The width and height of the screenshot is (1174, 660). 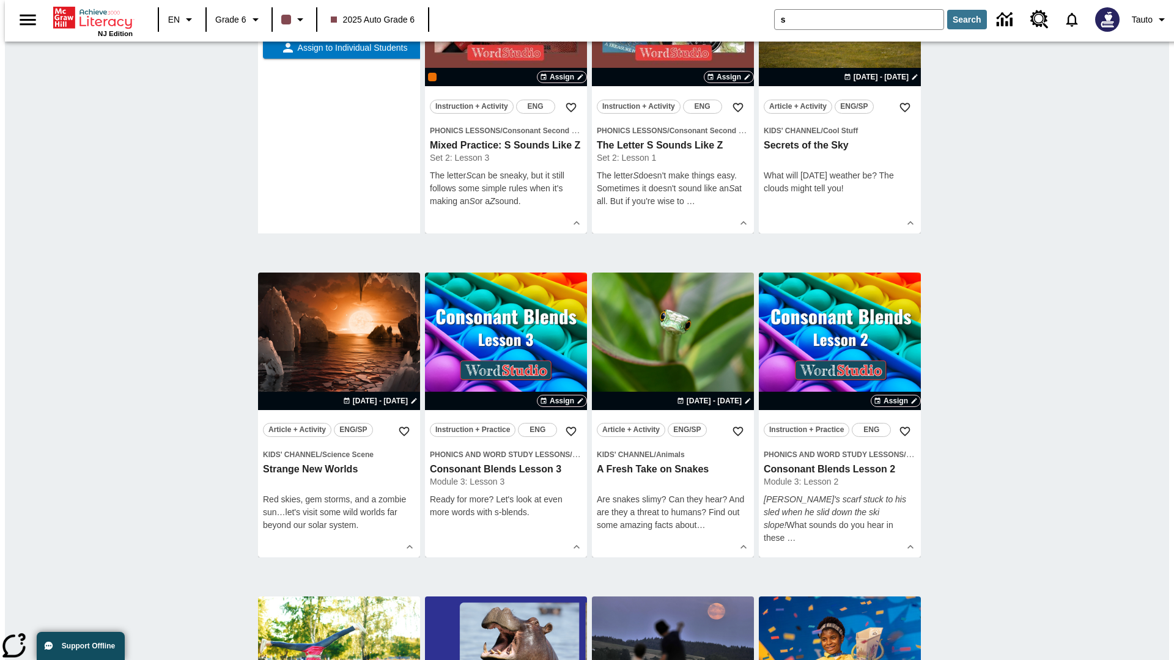 I want to click on span: Consonant Second Sounds, so click(x=717, y=131).